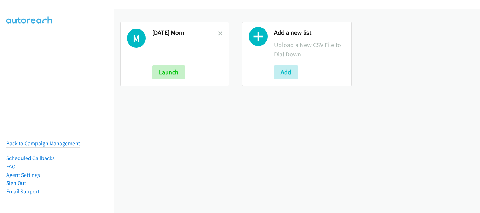 This screenshot has width=480, height=213. Describe the element at coordinates (309, 50) in the screenshot. I see `p: Upload a New CSV File to Dial Down` at that location.